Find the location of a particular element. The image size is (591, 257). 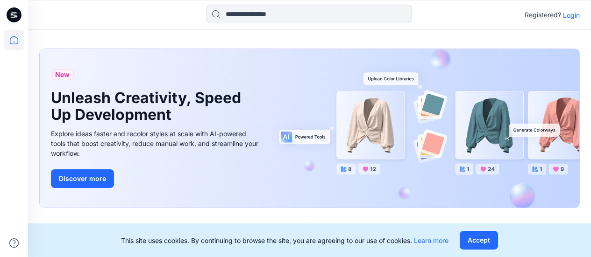

p: This site uses cookies. By continuing to browse the site, you are agreeing to our use of cookies. is located at coordinates (285, 241).